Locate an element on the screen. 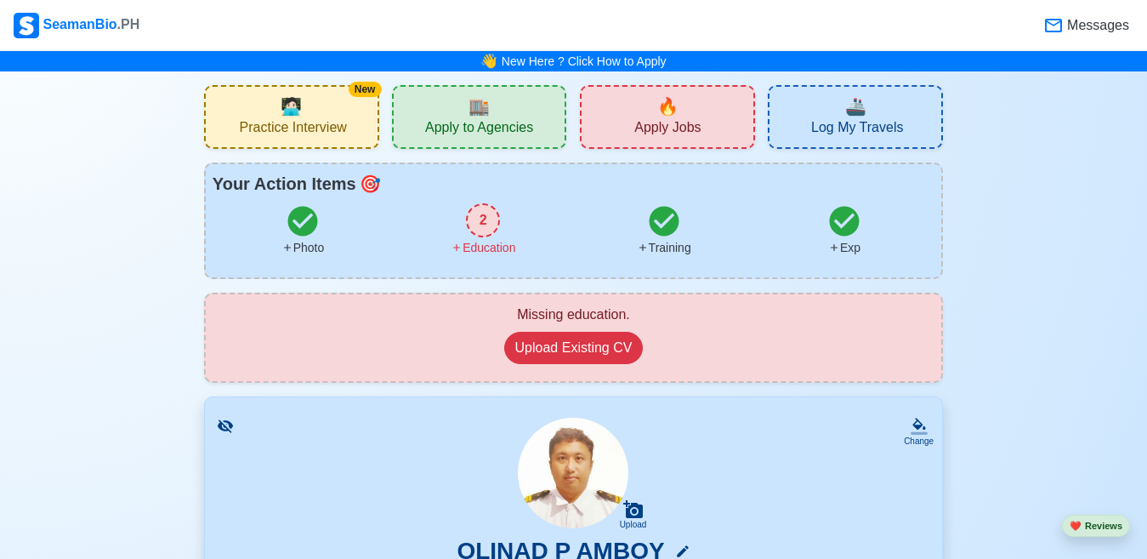  div: Upload is located at coordinates (633, 525).